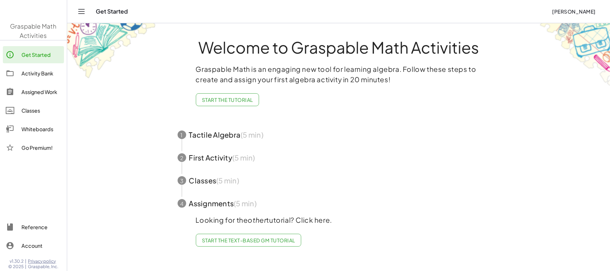 This screenshot has width=610, height=271. I want to click on img: get-started-bg-ul-Ceg4j33I.png, so click(112, 51).